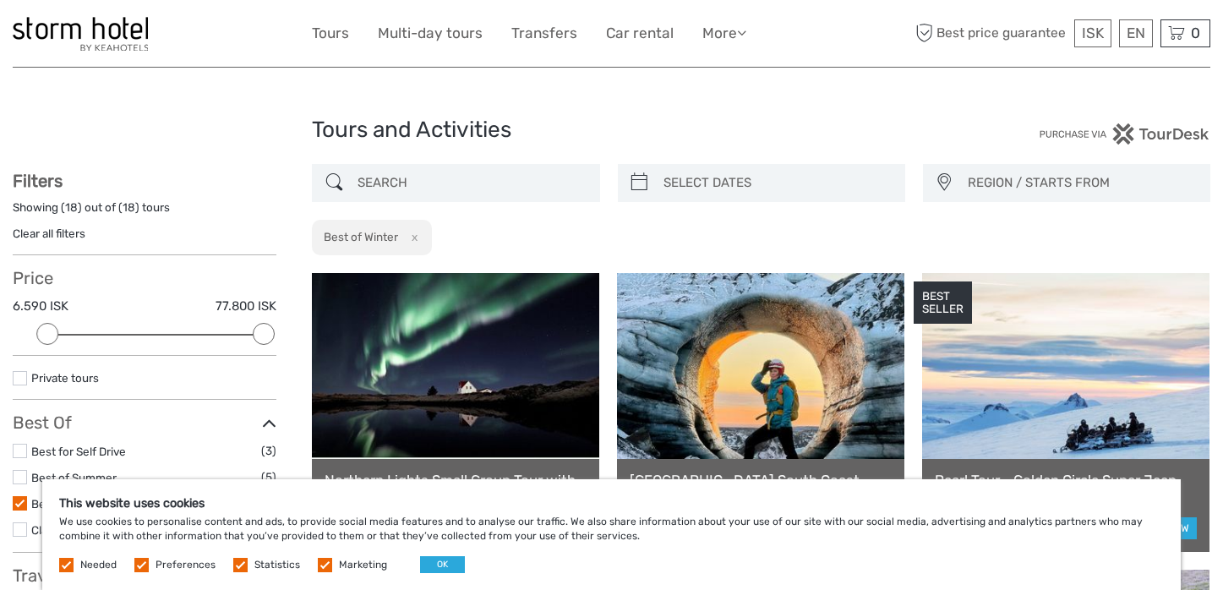  What do you see at coordinates (1136, 33) in the screenshot?
I see `div: EN` at bounding box center [1136, 33].